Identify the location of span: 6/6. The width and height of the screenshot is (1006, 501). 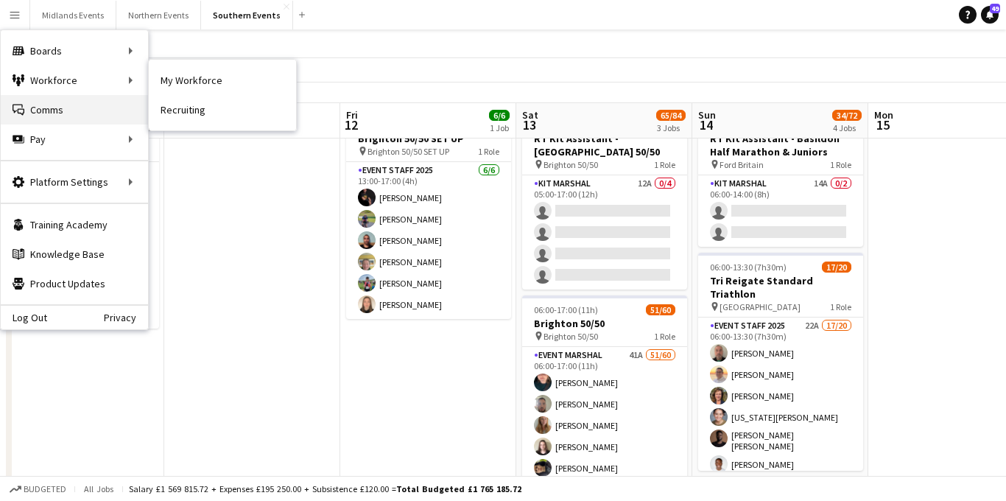
(499, 115).